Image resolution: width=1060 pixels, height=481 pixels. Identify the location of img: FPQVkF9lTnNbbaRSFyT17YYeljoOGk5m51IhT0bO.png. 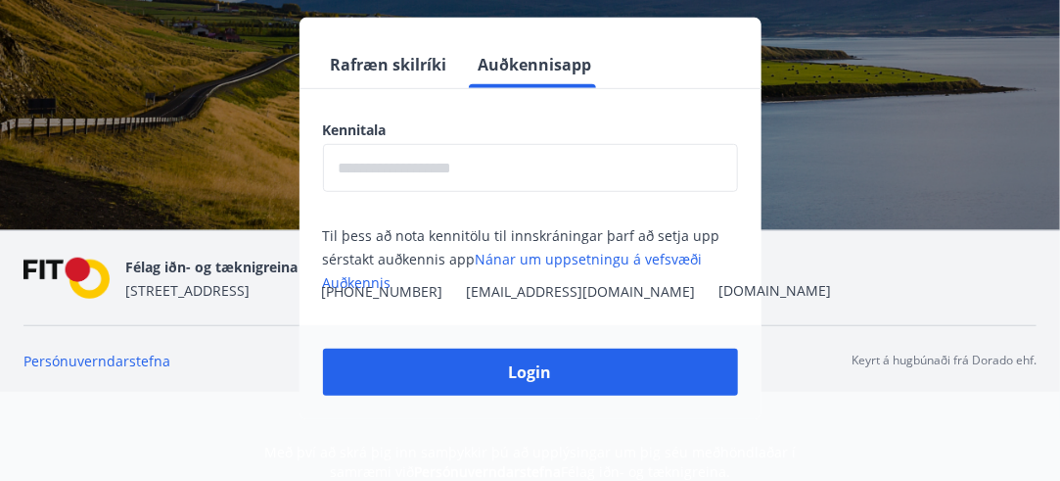
(67, 278).